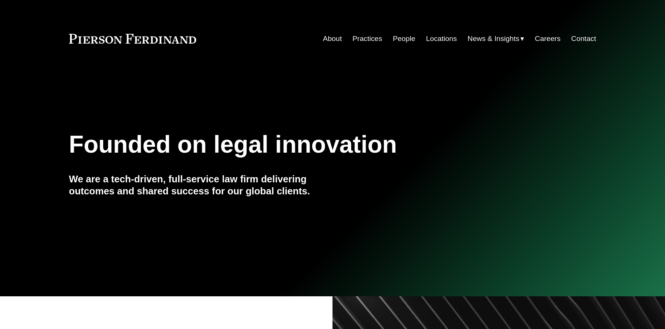 This screenshot has height=329, width=665. I want to click on h4: We are a tech-driven, full-service law firm delivering outcomes and shared success for our global..., so click(201, 185).